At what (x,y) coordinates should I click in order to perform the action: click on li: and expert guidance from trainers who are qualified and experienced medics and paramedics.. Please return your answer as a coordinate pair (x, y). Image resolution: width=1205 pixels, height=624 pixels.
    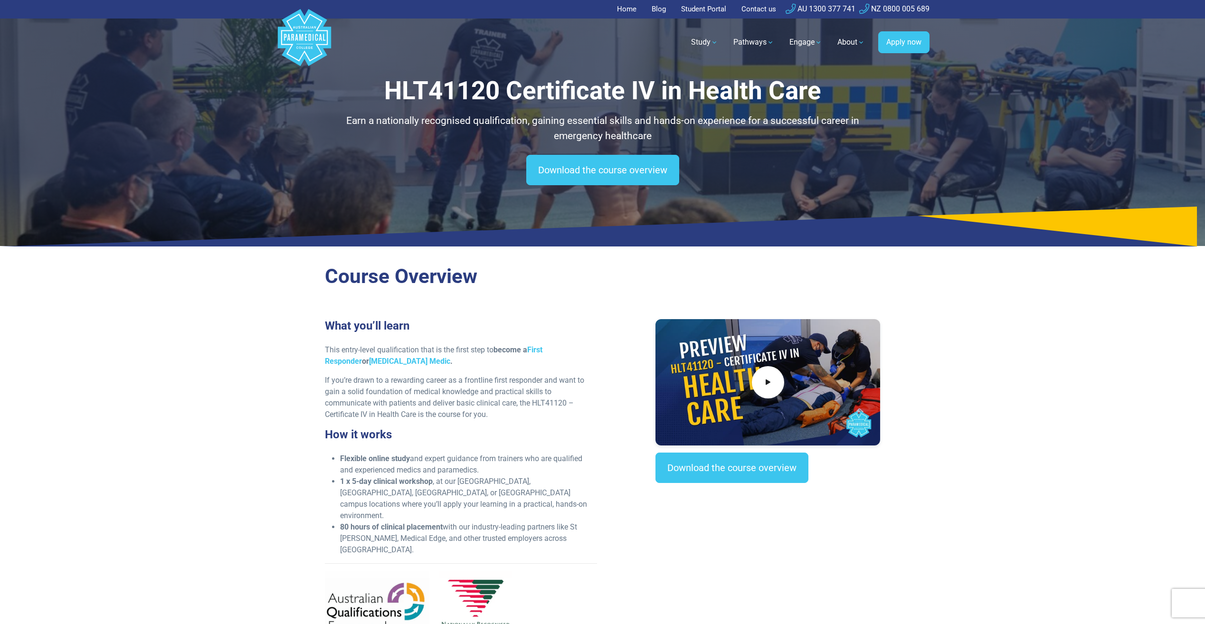
    Looking at the image, I should click on (469, 465).